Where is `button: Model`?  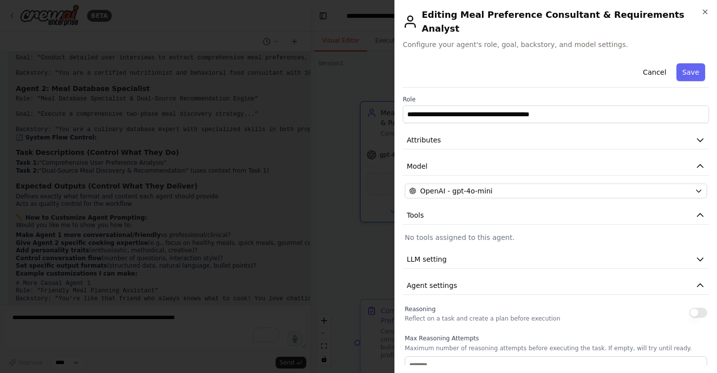
button: Model is located at coordinates (556, 166).